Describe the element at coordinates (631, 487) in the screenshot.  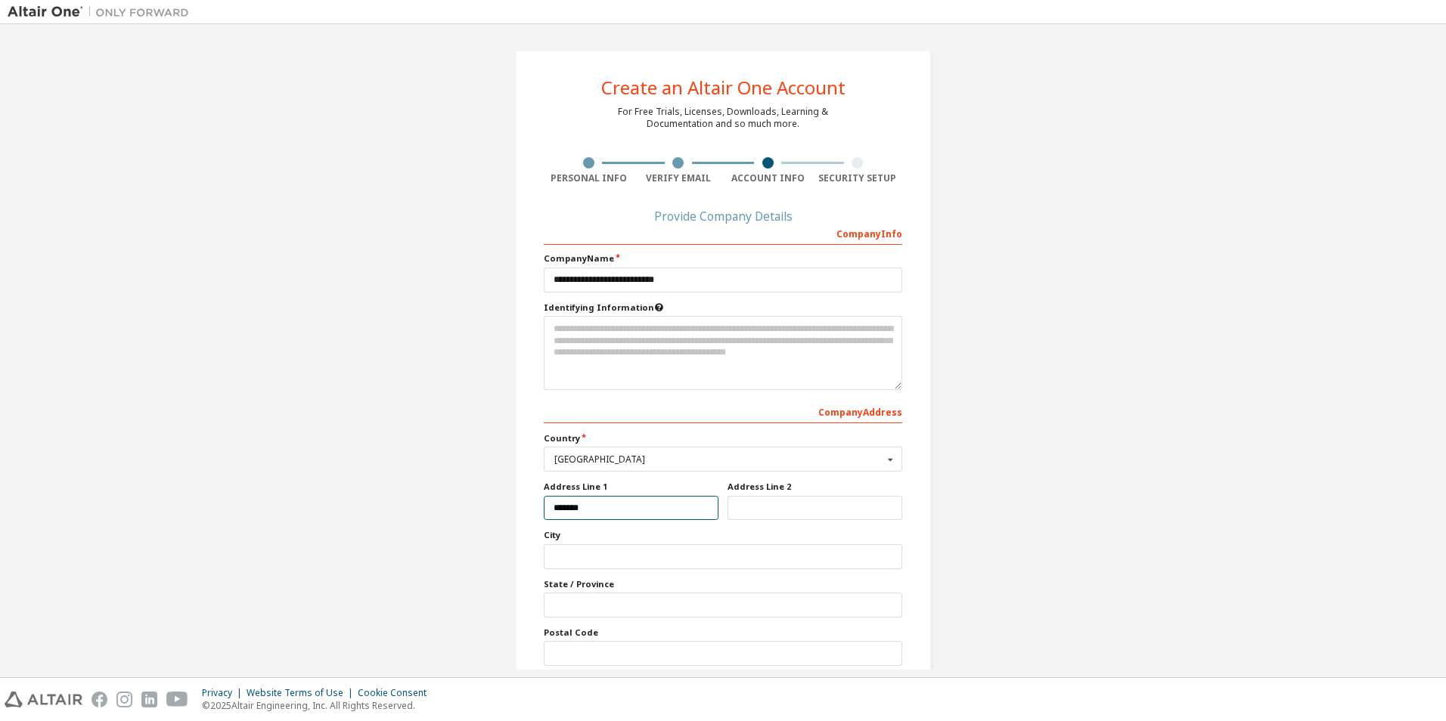
I see `label: Address Line 1` at that location.